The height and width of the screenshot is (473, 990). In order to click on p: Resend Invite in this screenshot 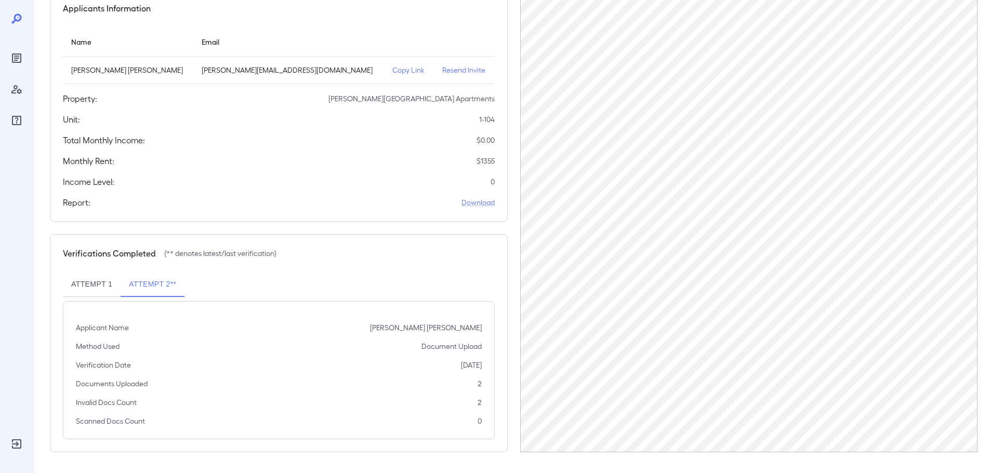, I will do `click(464, 70)`.